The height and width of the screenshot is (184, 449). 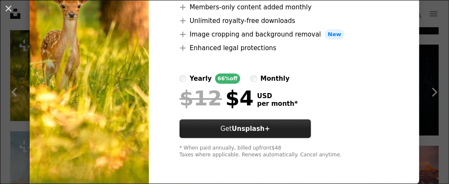 What do you see at coordinates (277, 96) in the screenshot?
I see `span: USD` at bounding box center [277, 96].